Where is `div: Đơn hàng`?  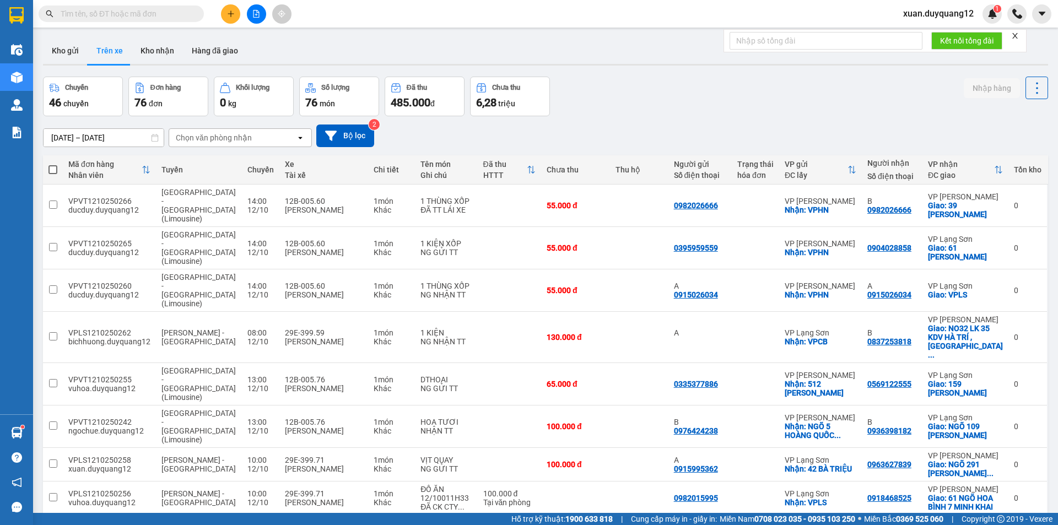 div: Đơn hàng is located at coordinates (165, 88).